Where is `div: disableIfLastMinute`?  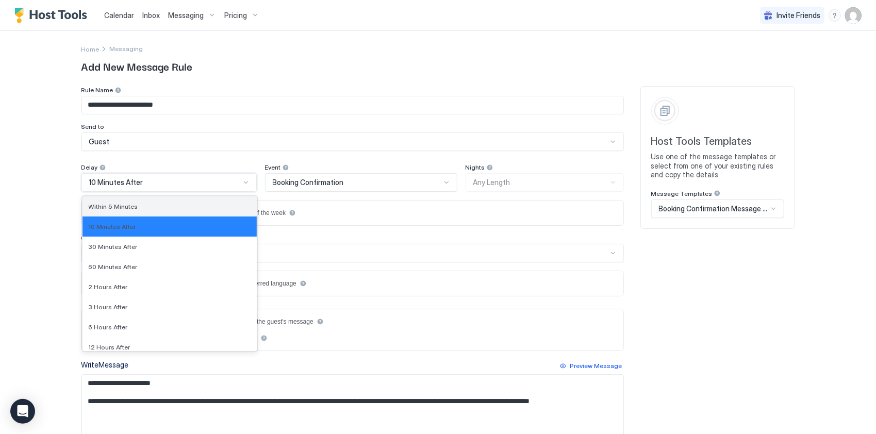
div: disableIfLastMinute is located at coordinates (352, 338).